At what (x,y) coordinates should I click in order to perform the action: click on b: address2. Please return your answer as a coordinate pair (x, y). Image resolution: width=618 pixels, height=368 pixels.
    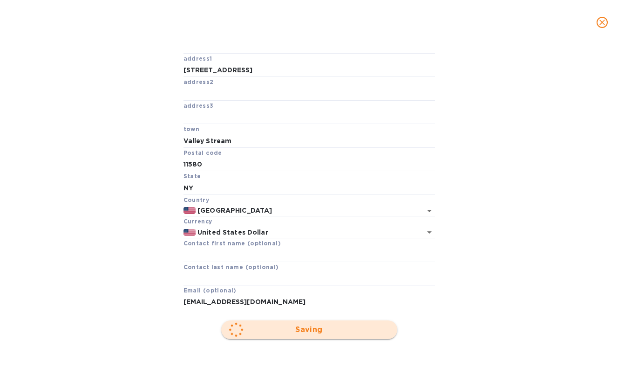
    Looking at the image, I should click on (199, 82).